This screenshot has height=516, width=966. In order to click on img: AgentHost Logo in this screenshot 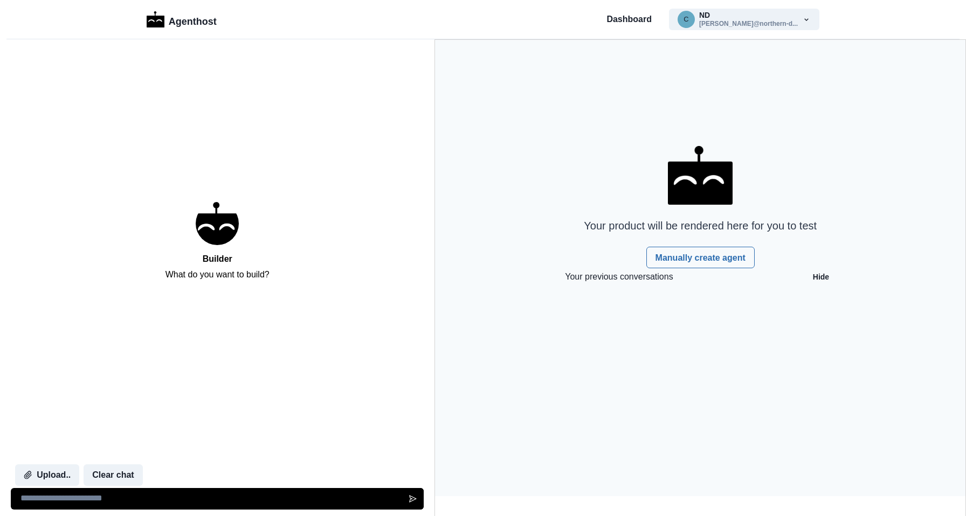, I will do `click(700, 176)`.